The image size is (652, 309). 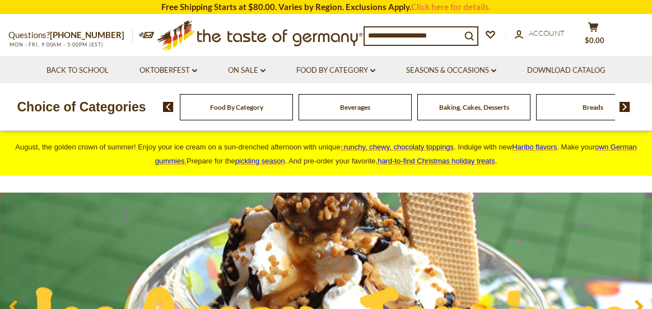 I want to click on span: Beverages, so click(x=355, y=107).